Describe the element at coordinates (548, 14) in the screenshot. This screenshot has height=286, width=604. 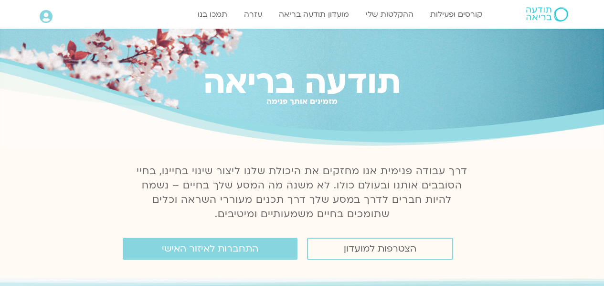
I see `img: תודעה בריאה` at that location.